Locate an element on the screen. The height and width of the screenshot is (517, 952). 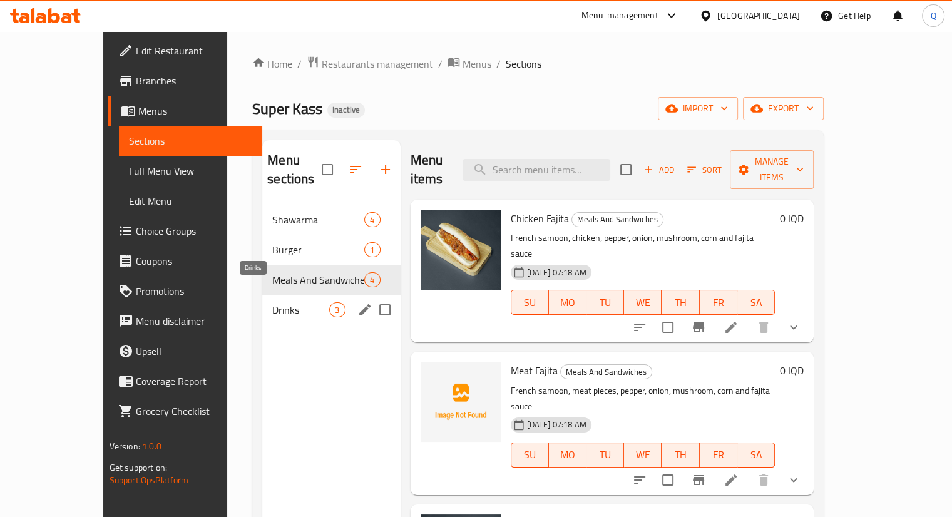
nav: Menu sections is located at coordinates (331, 265).